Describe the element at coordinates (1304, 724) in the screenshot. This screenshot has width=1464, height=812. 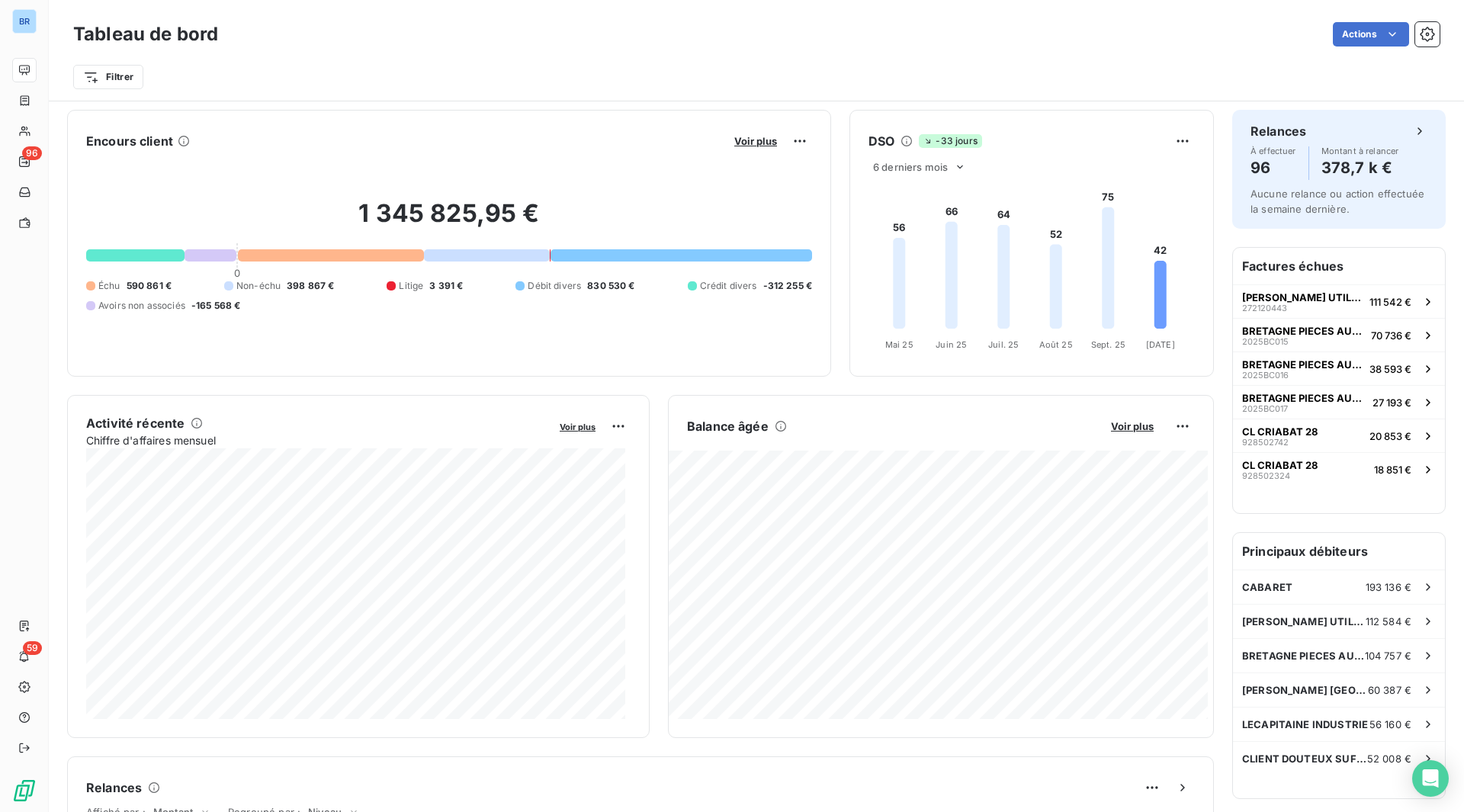
I see `span: LECAPITAINE INDUSTRIE` at that location.